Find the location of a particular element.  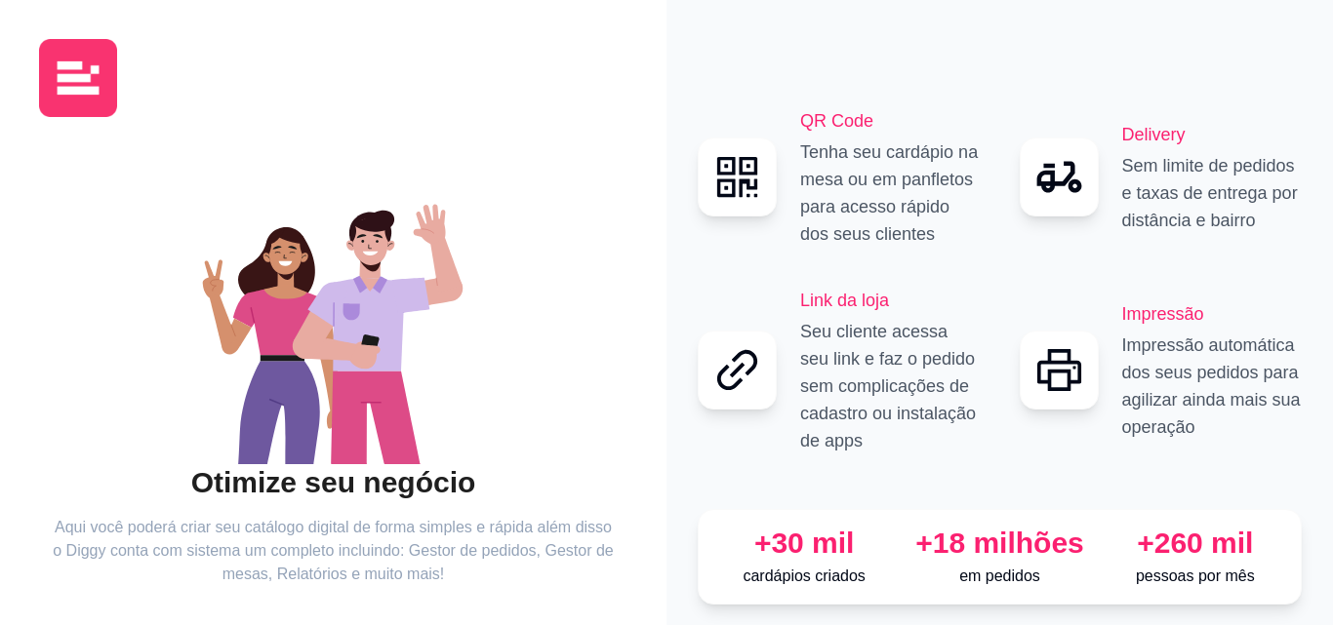

div: +260 mil is located at coordinates (1195, 543).